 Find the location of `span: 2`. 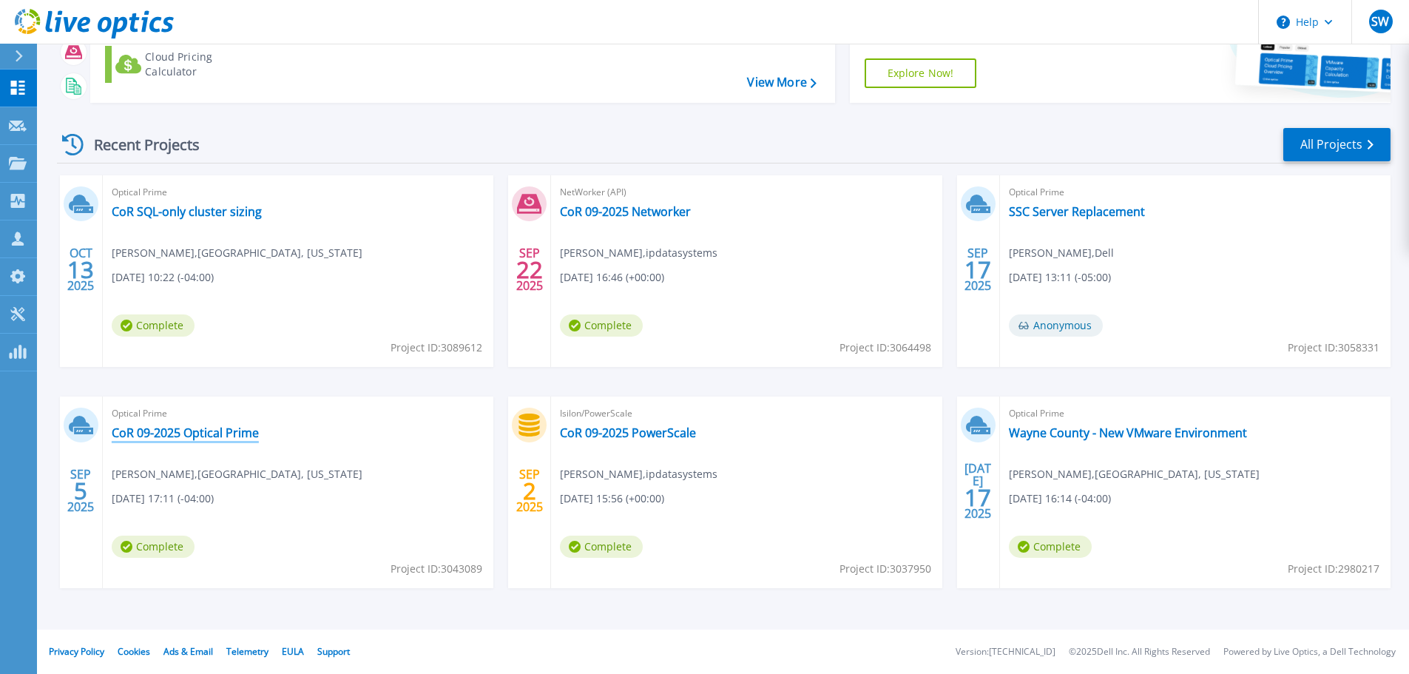

span: 2 is located at coordinates (530, 491).